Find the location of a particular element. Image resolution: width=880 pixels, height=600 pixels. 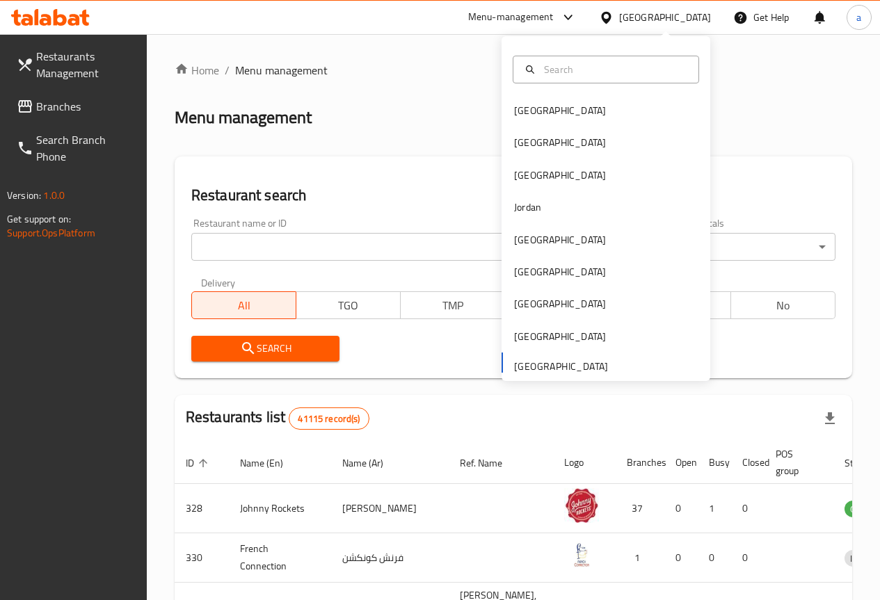

span: Get support on: is located at coordinates (39, 219).